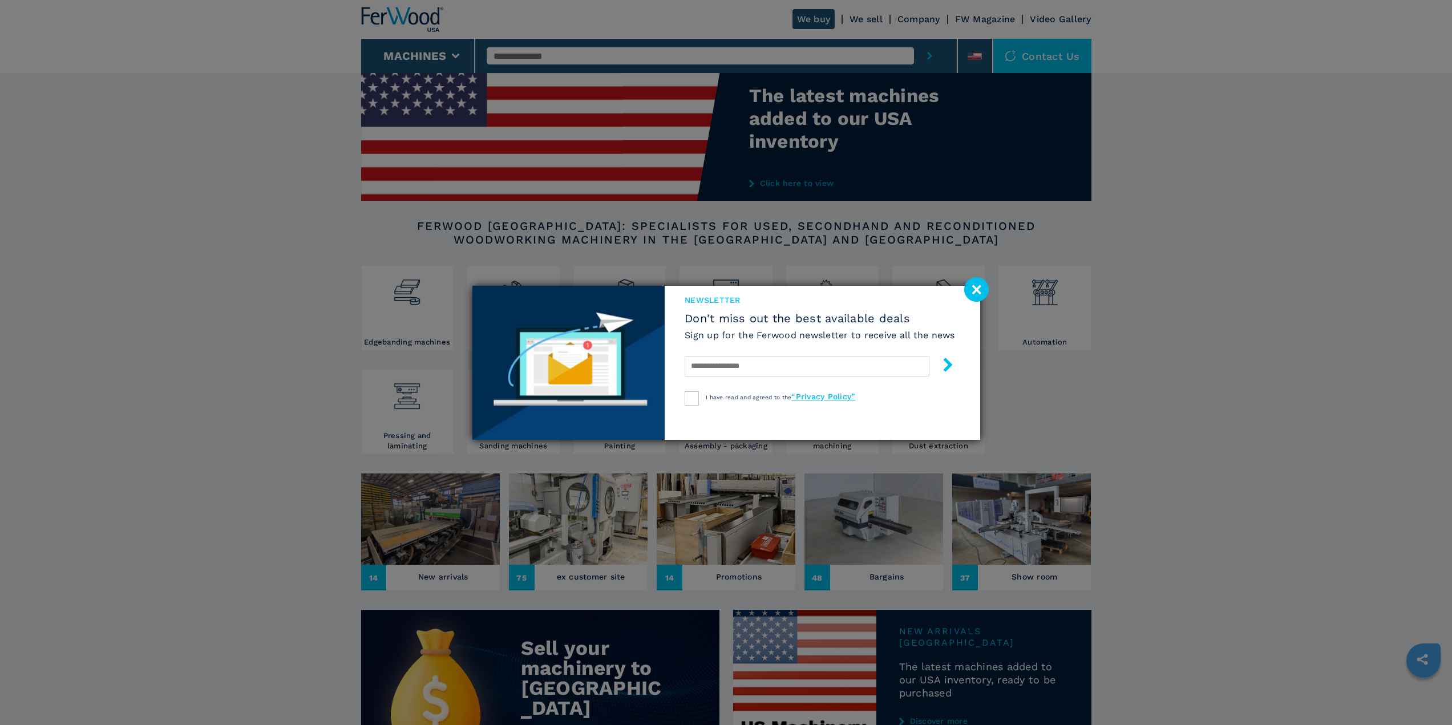 This screenshot has width=1452, height=725. Describe the element at coordinates (820, 335) in the screenshot. I see `h6: Sign up for the Ferwood newsletter to receive all the news` at that location.